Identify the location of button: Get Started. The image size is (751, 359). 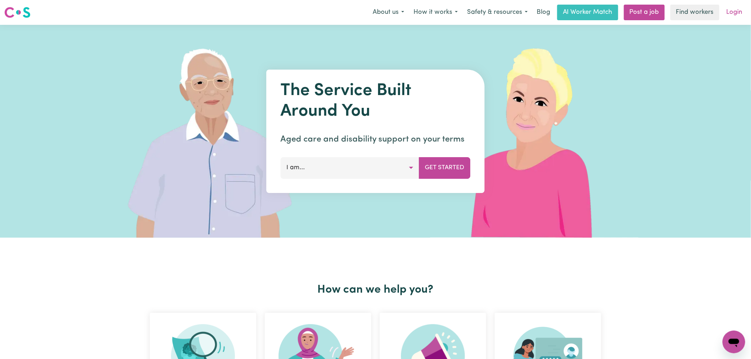
(445, 168).